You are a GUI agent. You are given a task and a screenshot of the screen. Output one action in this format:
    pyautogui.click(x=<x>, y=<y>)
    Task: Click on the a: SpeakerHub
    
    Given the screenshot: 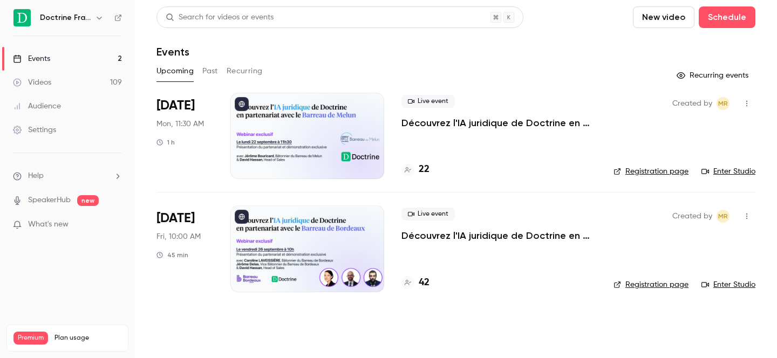 What is the action you would take?
    pyautogui.click(x=49, y=200)
    